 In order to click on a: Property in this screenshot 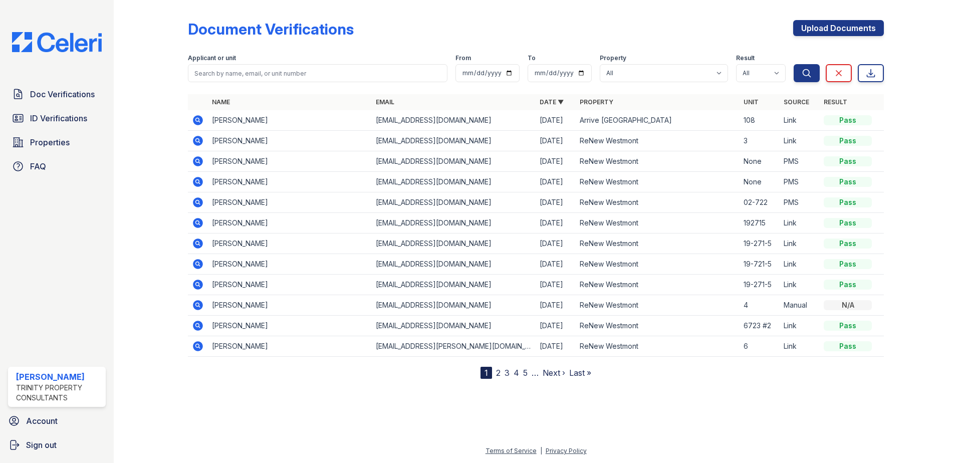, I will do `click(596, 102)`.